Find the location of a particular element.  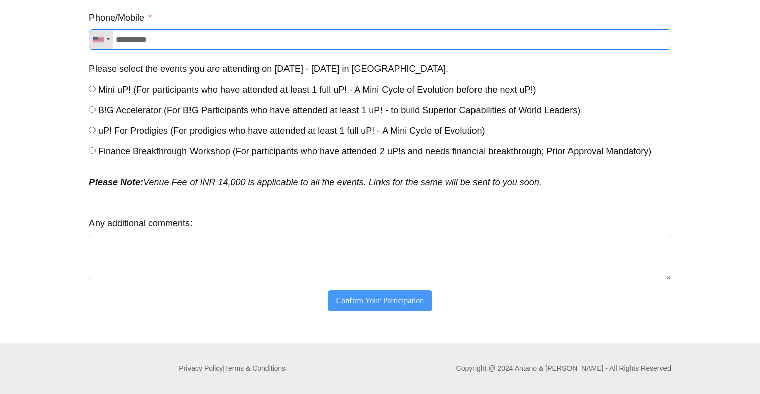

input: Phone/Mobile is located at coordinates (380, 39).